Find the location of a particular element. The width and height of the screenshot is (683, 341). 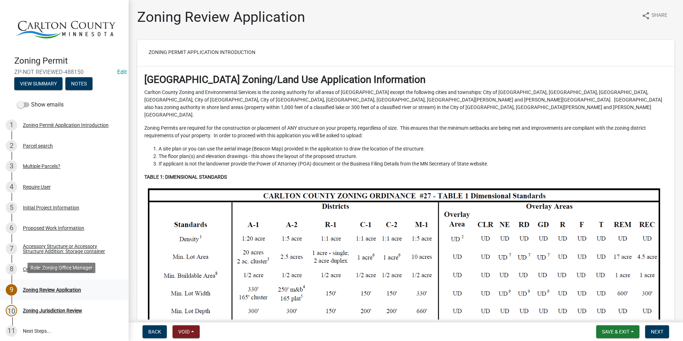

div: 9 is located at coordinates (11, 290).